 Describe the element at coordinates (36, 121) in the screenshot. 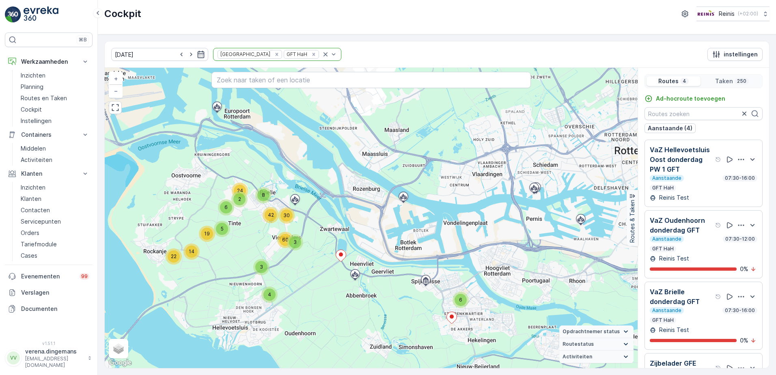

I see `p: Instellingen` at that location.